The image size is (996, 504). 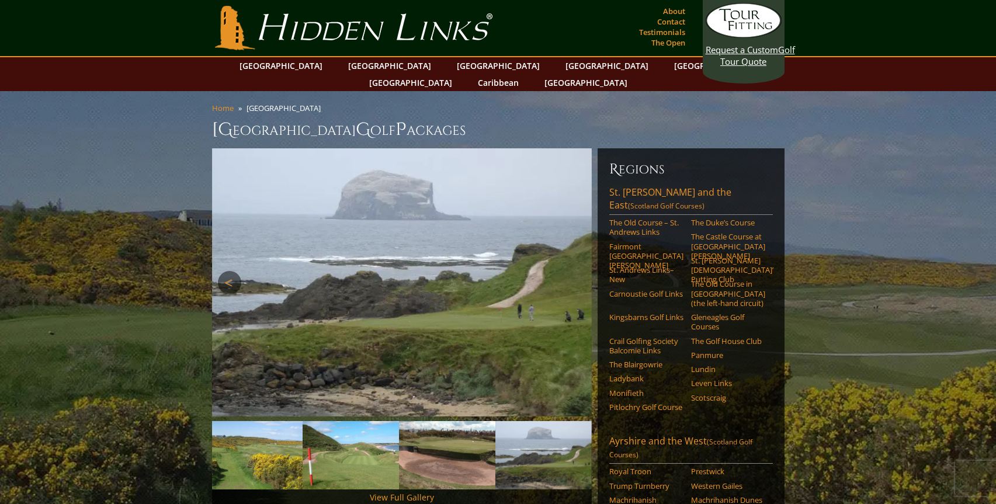 What do you see at coordinates (646, 486) in the screenshot?
I see `a: Trump Turnberry` at bounding box center [646, 486].